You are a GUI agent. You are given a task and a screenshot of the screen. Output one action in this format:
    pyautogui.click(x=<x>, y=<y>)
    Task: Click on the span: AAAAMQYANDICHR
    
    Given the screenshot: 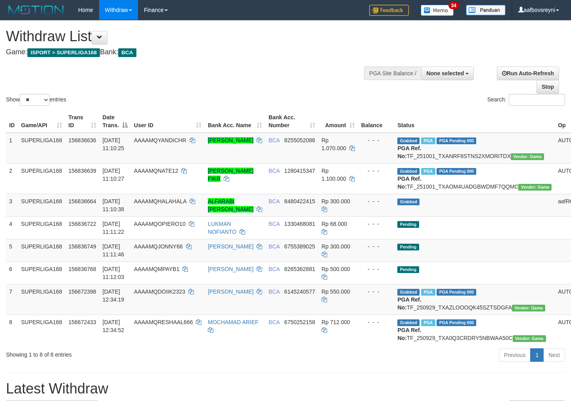 What is the action you would take?
    pyautogui.click(x=160, y=140)
    